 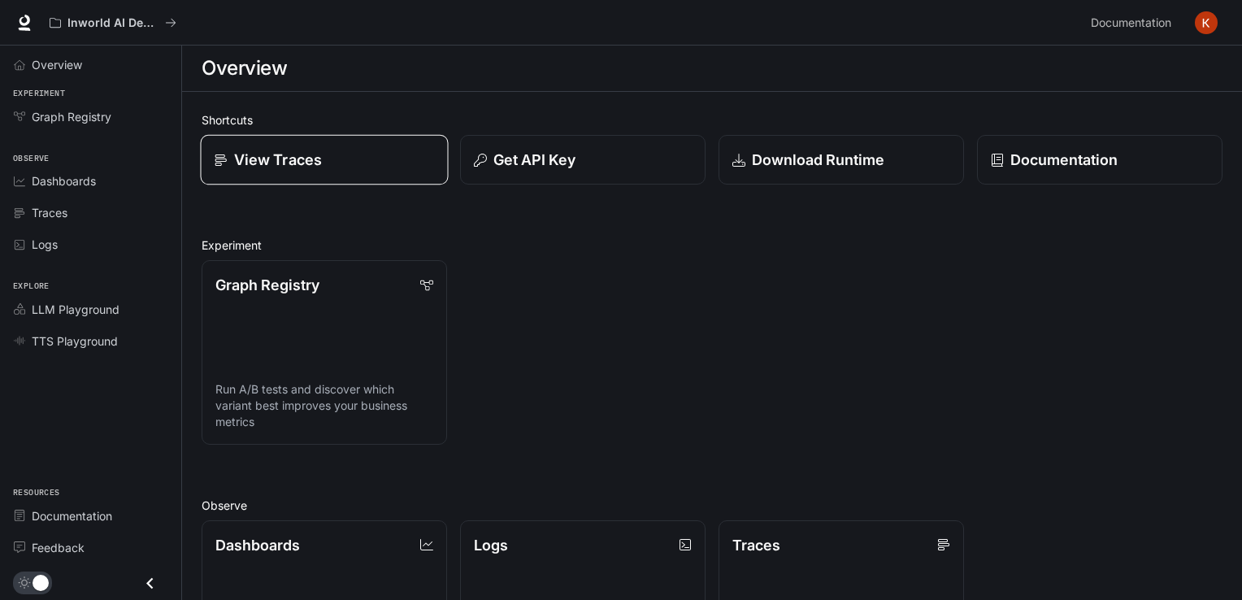 I want to click on p: Inworld AI Demos, so click(x=113, y=23).